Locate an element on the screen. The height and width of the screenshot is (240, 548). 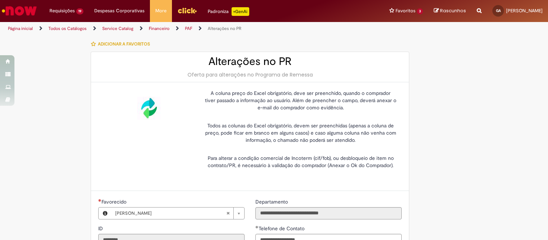
a: Rascunhos is located at coordinates (449, 11).